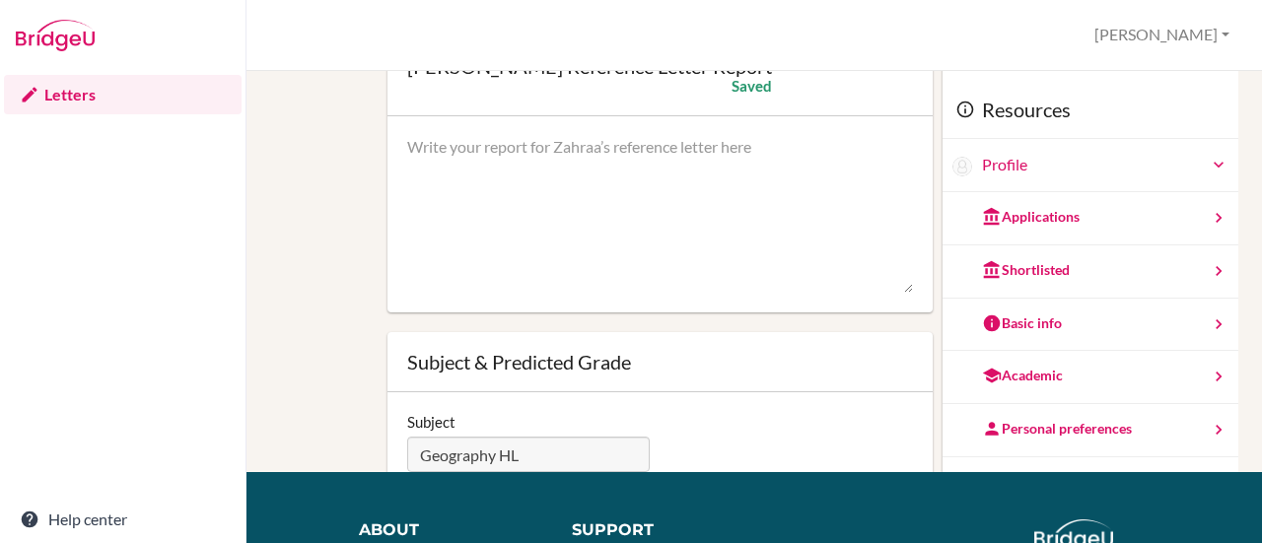 The height and width of the screenshot is (543, 1262). What do you see at coordinates (1091, 110) in the screenshot?
I see `div: Resources` at bounding box center [1091, 110].